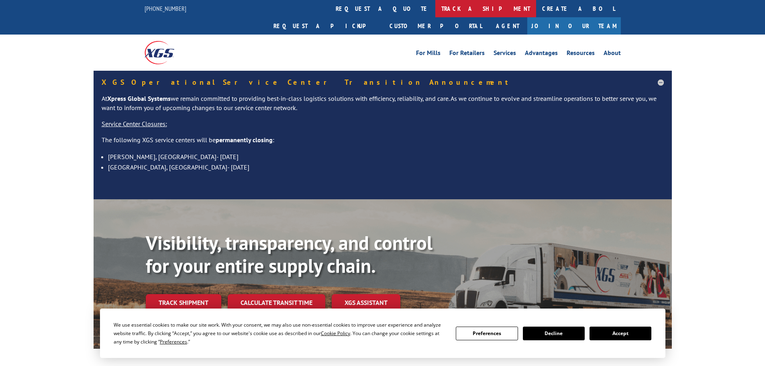  Describe the element at coordinates (467, 54) in the screenshot. I see `a: For Retailers` at that location.